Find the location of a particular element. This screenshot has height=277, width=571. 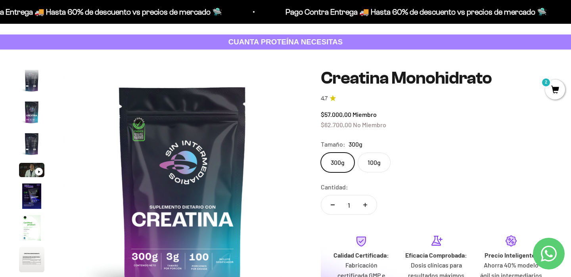

span: 300g is located at coordinates (355, 144).